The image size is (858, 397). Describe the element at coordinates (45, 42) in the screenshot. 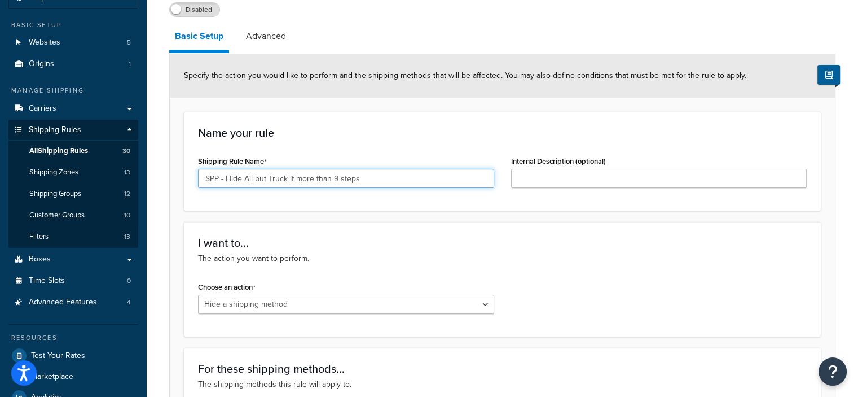

I see `span: Websites` at that location.